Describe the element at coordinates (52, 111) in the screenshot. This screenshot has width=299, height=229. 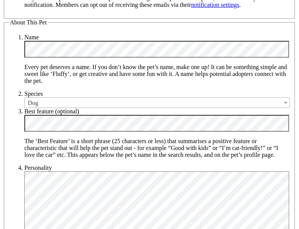
I see `label: Best feature (optional)` at that location.